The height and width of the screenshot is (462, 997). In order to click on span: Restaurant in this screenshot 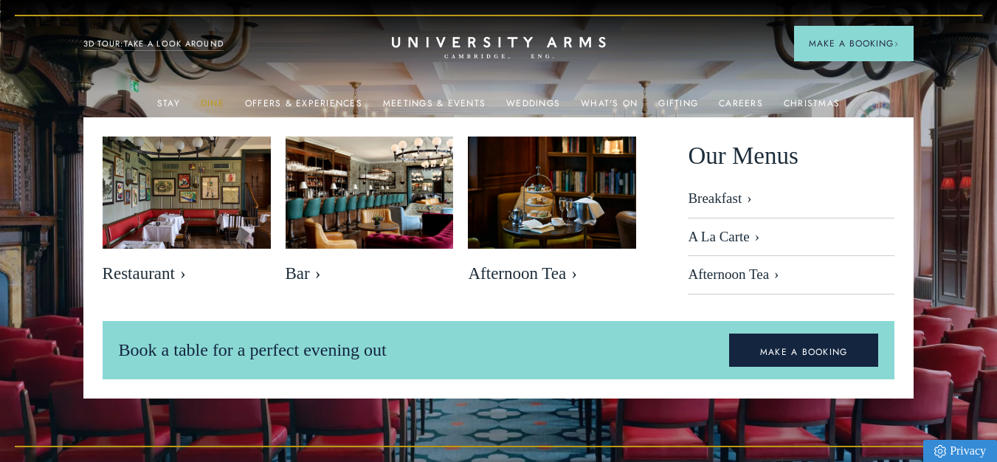, I will do `click(187, 274)`.